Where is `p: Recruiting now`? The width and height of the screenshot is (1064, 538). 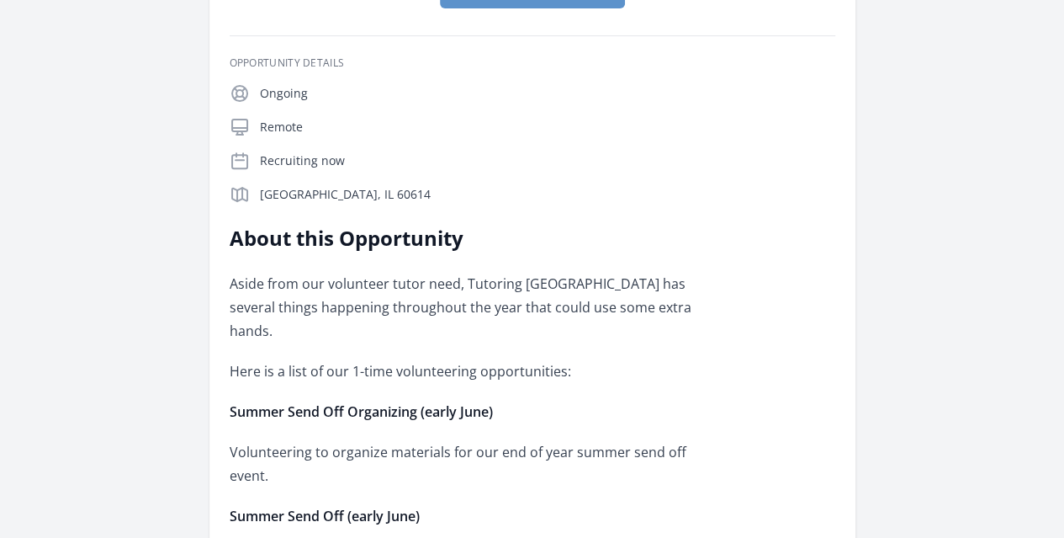
p: Recruiting now is located at coordinates (548, 161).